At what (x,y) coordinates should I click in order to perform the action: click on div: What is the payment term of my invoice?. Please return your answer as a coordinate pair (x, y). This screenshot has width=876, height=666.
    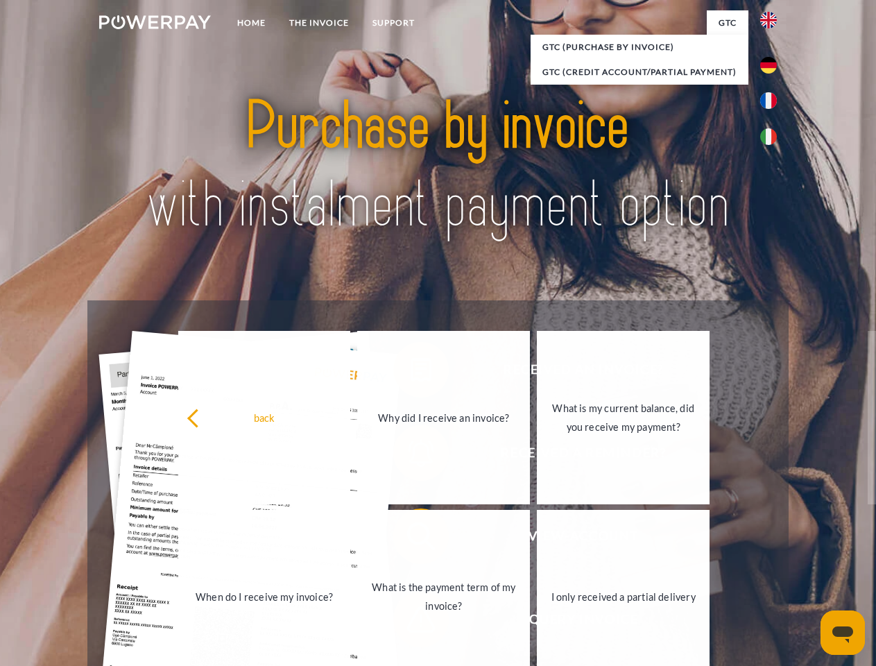
    Looking at the image, I should click on (443, 596).